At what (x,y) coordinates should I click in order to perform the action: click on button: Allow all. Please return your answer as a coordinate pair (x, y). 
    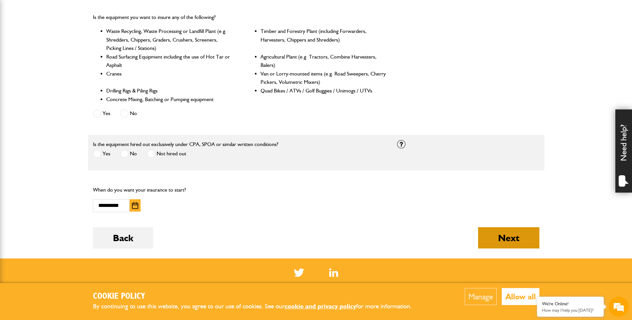
    Looking at the image, I should click on (520, 297).